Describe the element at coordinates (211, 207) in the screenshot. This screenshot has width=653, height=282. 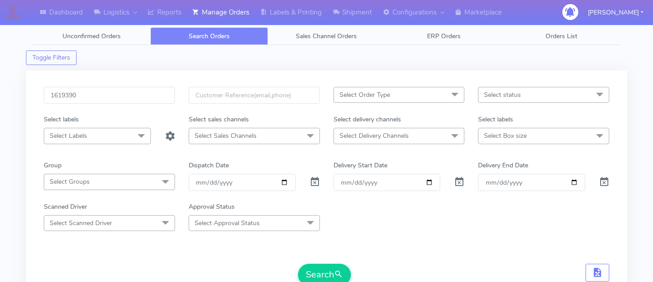
I see `label: Approval Status` at that location.